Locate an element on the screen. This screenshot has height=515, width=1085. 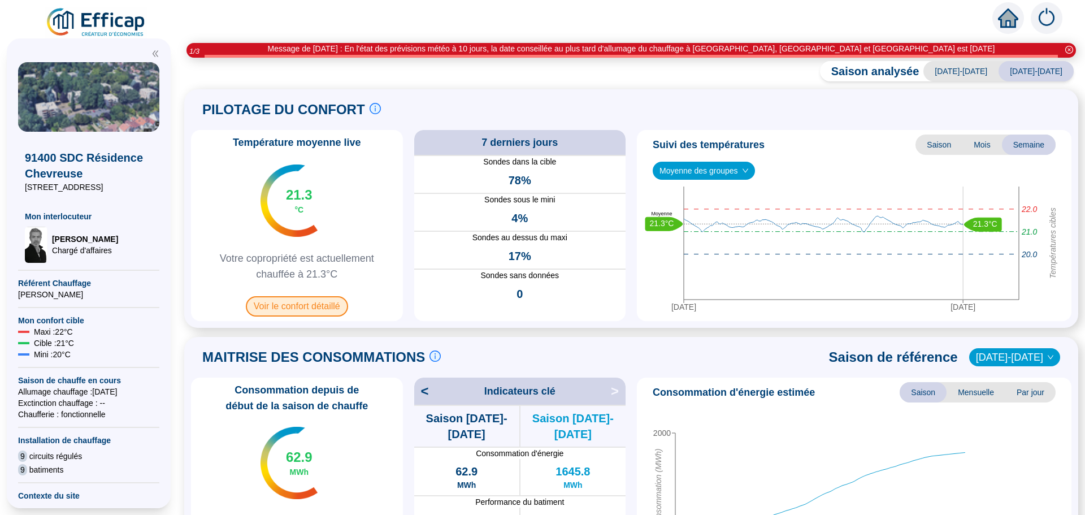
span: 4% is located at coordinates (519, 218).